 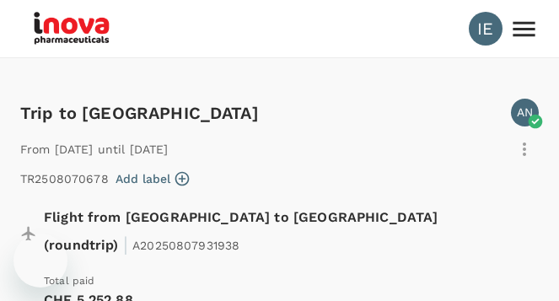 I want to click on p: AN, so click(x=524, y=112).